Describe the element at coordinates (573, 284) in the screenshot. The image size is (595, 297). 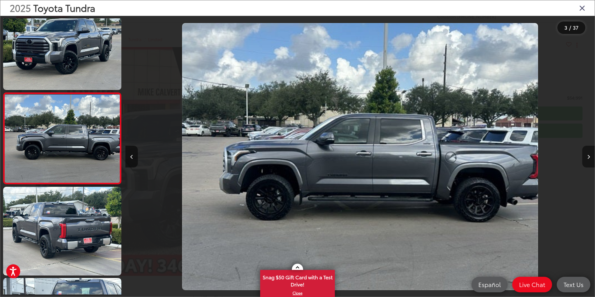
I see `a: Text Us` at that location.